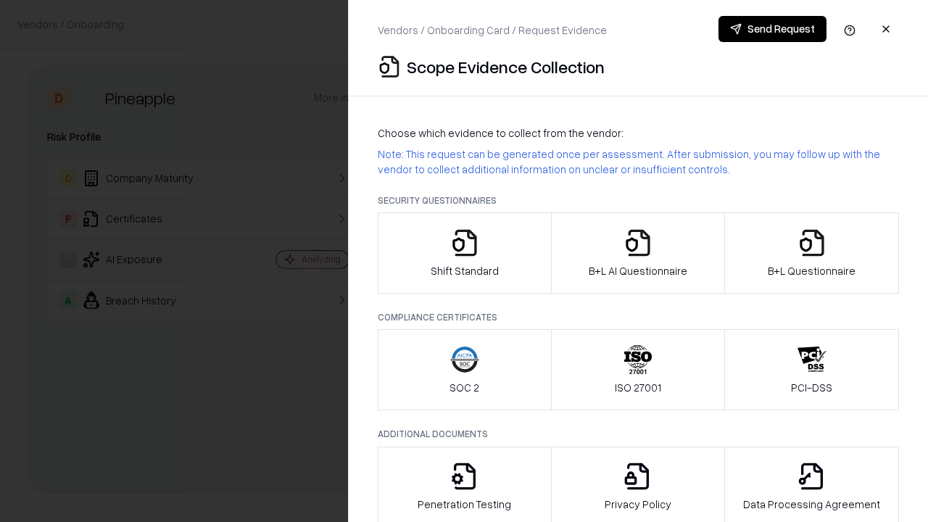 This screenshot has height=522, width=928. I want to click on p: Choose which evidence to collect from the vendor:, so click(638, 133).